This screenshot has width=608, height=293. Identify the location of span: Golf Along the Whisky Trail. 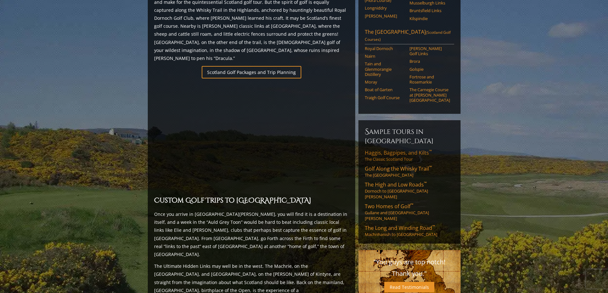
(398, 169).